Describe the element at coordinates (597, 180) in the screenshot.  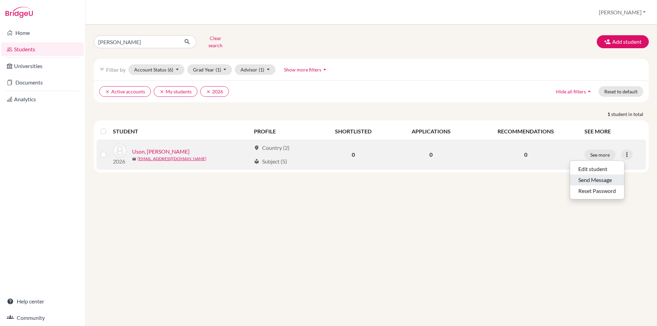
I see `button: Send Message` at that location.